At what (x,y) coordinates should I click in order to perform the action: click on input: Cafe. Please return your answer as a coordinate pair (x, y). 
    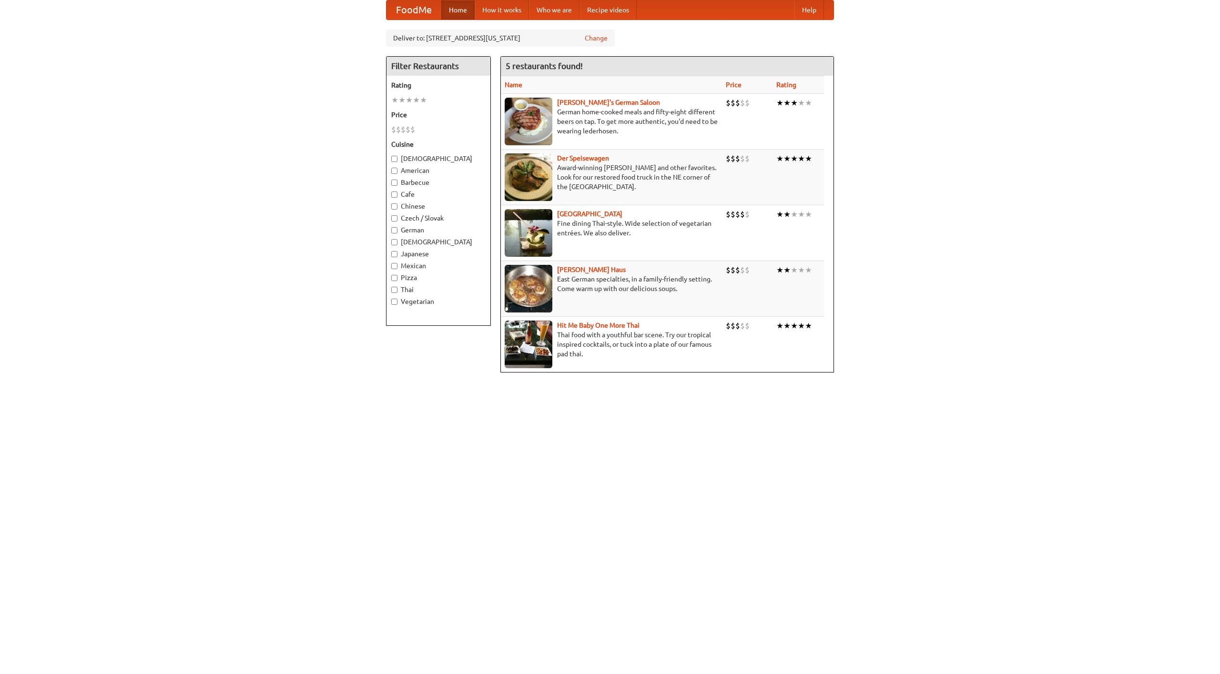
    Looking at the image, I should click on (394, 194).